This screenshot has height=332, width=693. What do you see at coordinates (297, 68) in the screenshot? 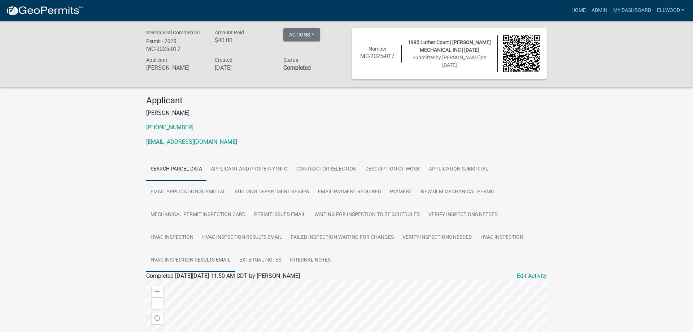
I see `strong: Completed` at bounding box center [297, 68].